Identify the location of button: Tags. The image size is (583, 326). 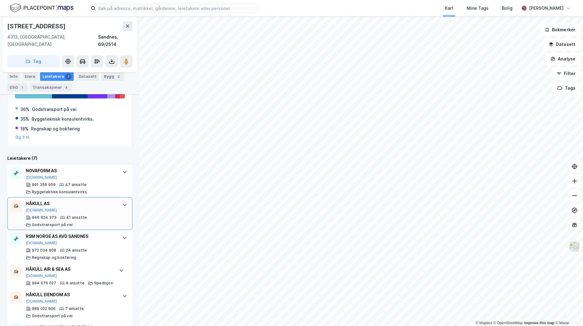
(566, 88).